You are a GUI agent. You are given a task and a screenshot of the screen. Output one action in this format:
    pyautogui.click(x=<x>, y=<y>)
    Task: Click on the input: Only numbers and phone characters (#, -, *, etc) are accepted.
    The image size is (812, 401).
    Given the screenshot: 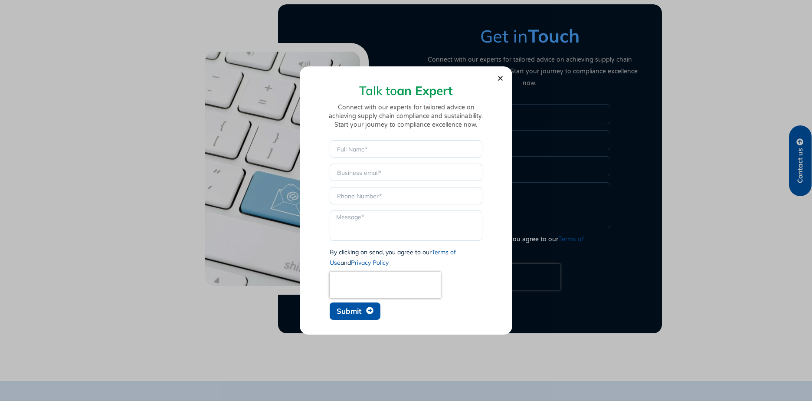 What is the action you would take?
    pyautogui.click(x=406, y=196)
    